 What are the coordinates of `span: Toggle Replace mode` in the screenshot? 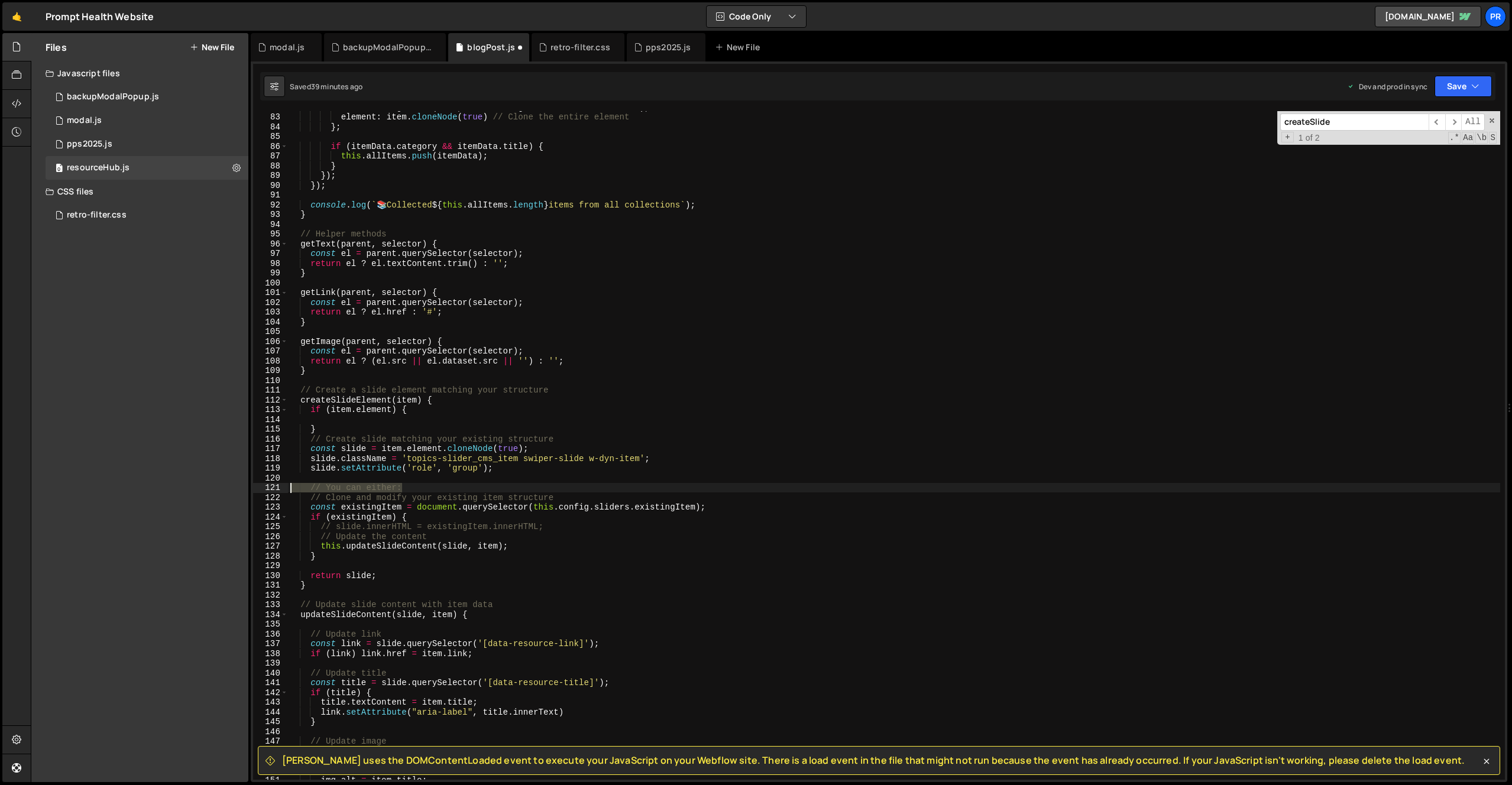 It's located at (1288, 138).